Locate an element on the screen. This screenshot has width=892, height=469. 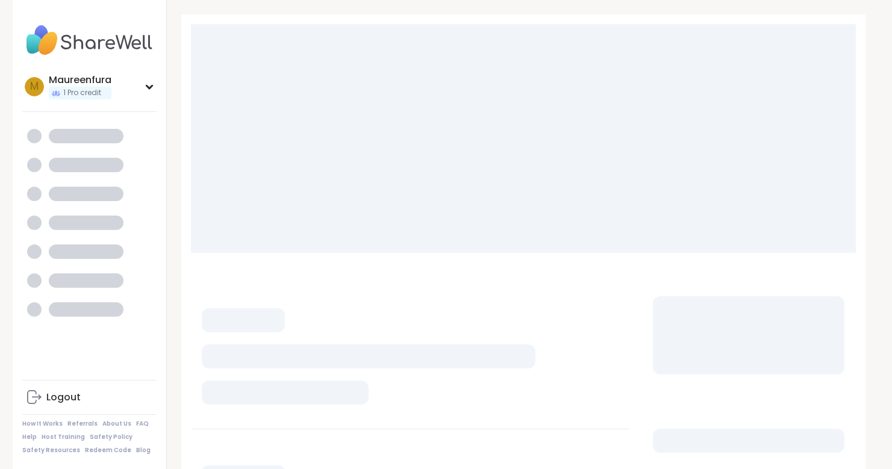
span: 1 Pro credit is located at coordinates (82, 93).